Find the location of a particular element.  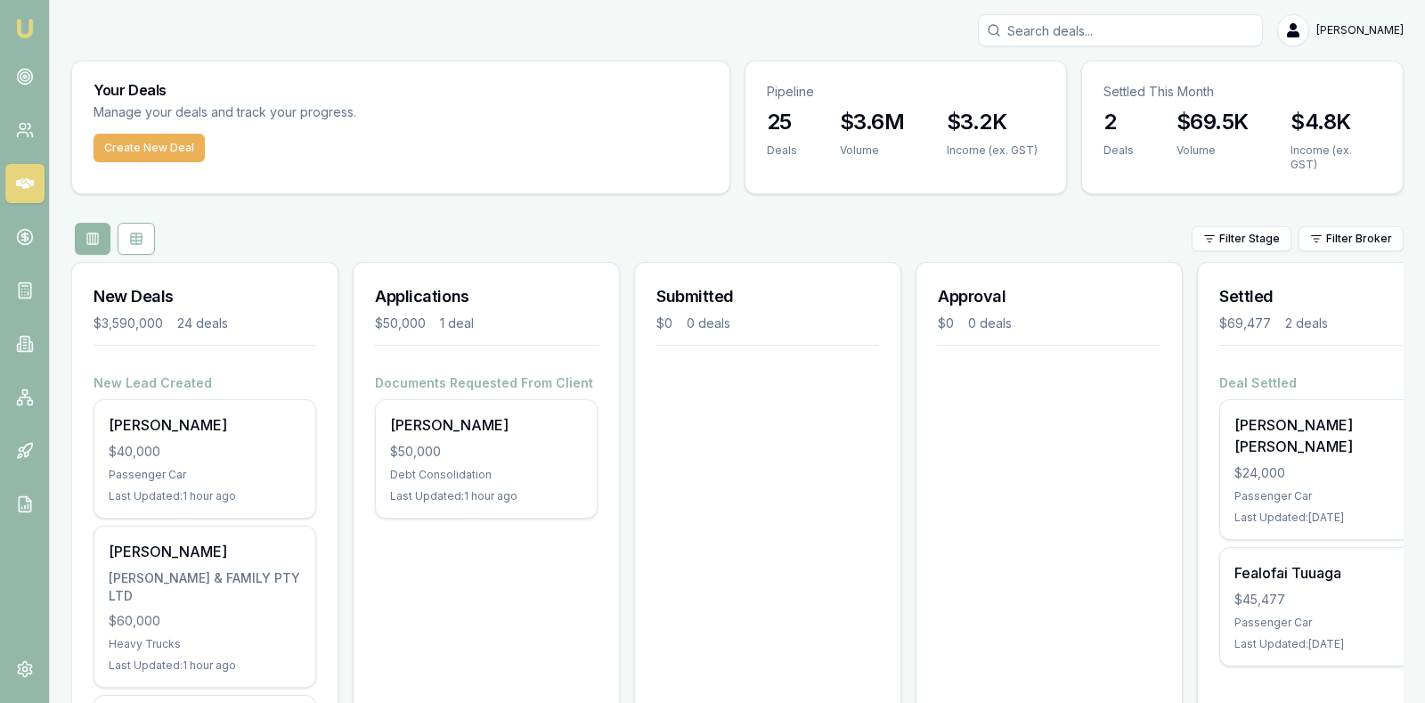

span: Filter Stage is located at coordinates (1249, 239).